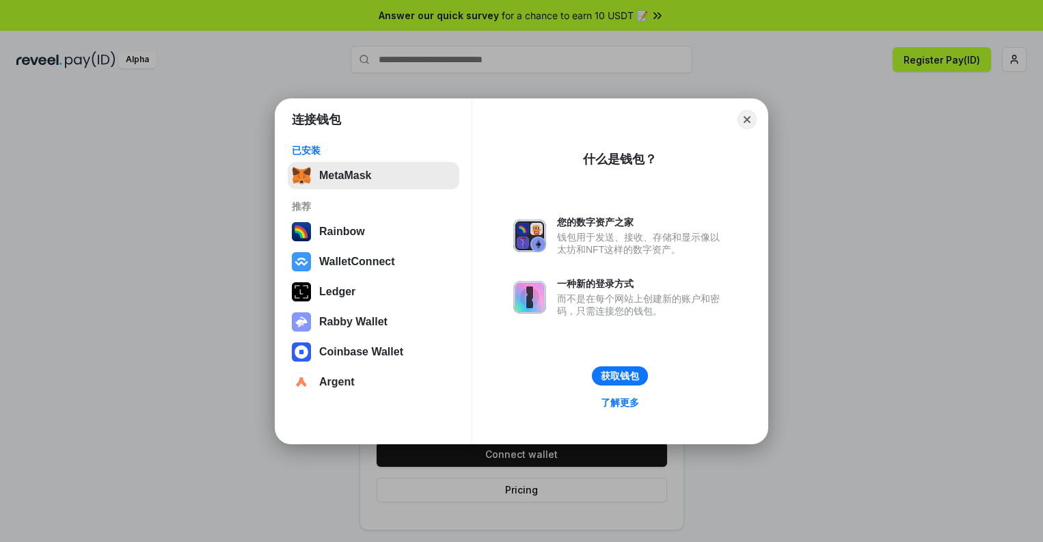  Describe the element at coordinates (353, 322) in the screenshot. I see `div: Rabby Wallet` at that location.